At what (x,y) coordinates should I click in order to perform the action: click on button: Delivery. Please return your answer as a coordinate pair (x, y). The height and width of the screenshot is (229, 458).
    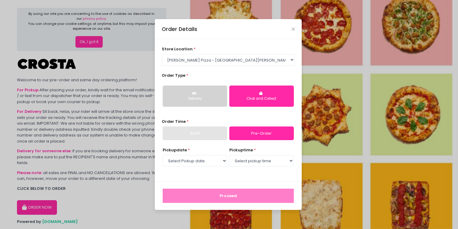
    Looking at the image, I should click on (195, 96).